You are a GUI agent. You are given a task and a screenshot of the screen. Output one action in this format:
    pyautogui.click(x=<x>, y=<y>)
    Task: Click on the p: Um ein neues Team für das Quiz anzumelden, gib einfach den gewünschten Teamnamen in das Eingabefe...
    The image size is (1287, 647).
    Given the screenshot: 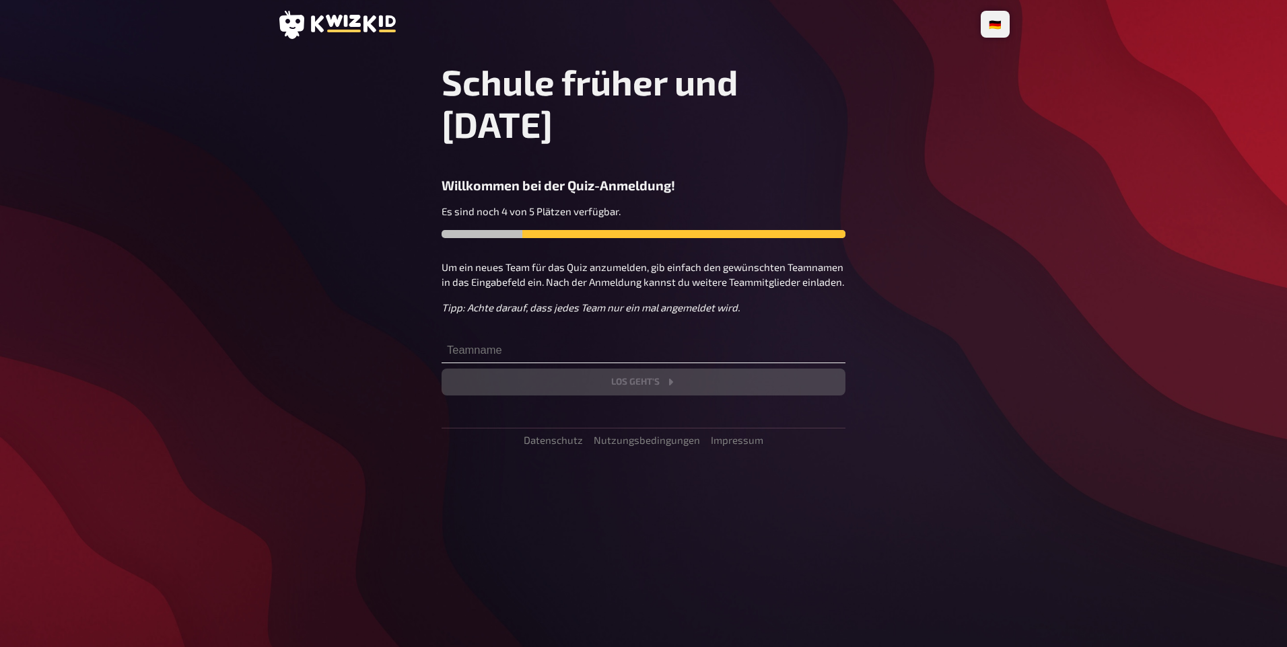 What is the action you would take?
    pyautogui.click(x=643, y=275)
    